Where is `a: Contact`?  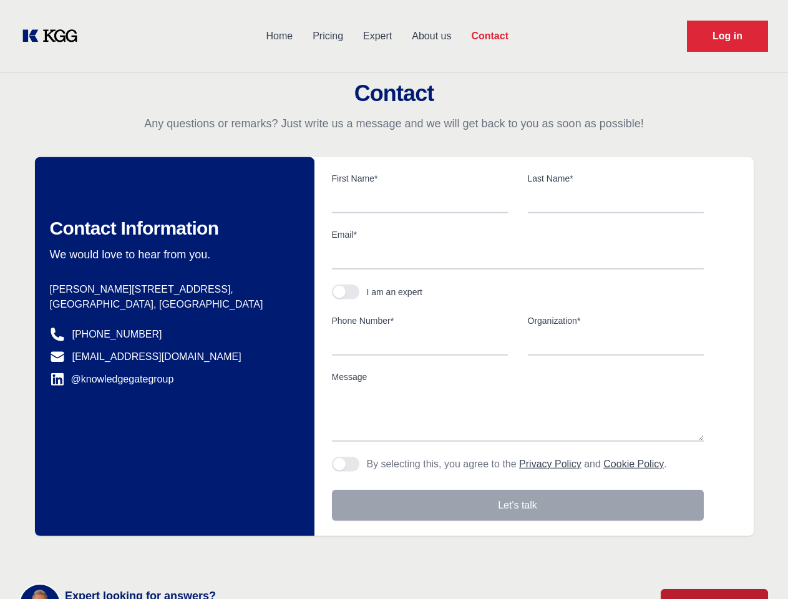 a: Contact is located at coordinates (489, 36).